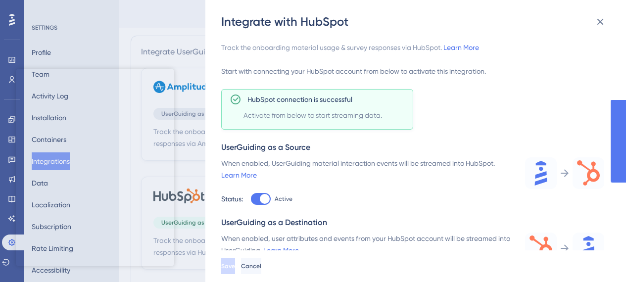  I want to click on span: Activate from below to start streaming data., so click(326, 115).